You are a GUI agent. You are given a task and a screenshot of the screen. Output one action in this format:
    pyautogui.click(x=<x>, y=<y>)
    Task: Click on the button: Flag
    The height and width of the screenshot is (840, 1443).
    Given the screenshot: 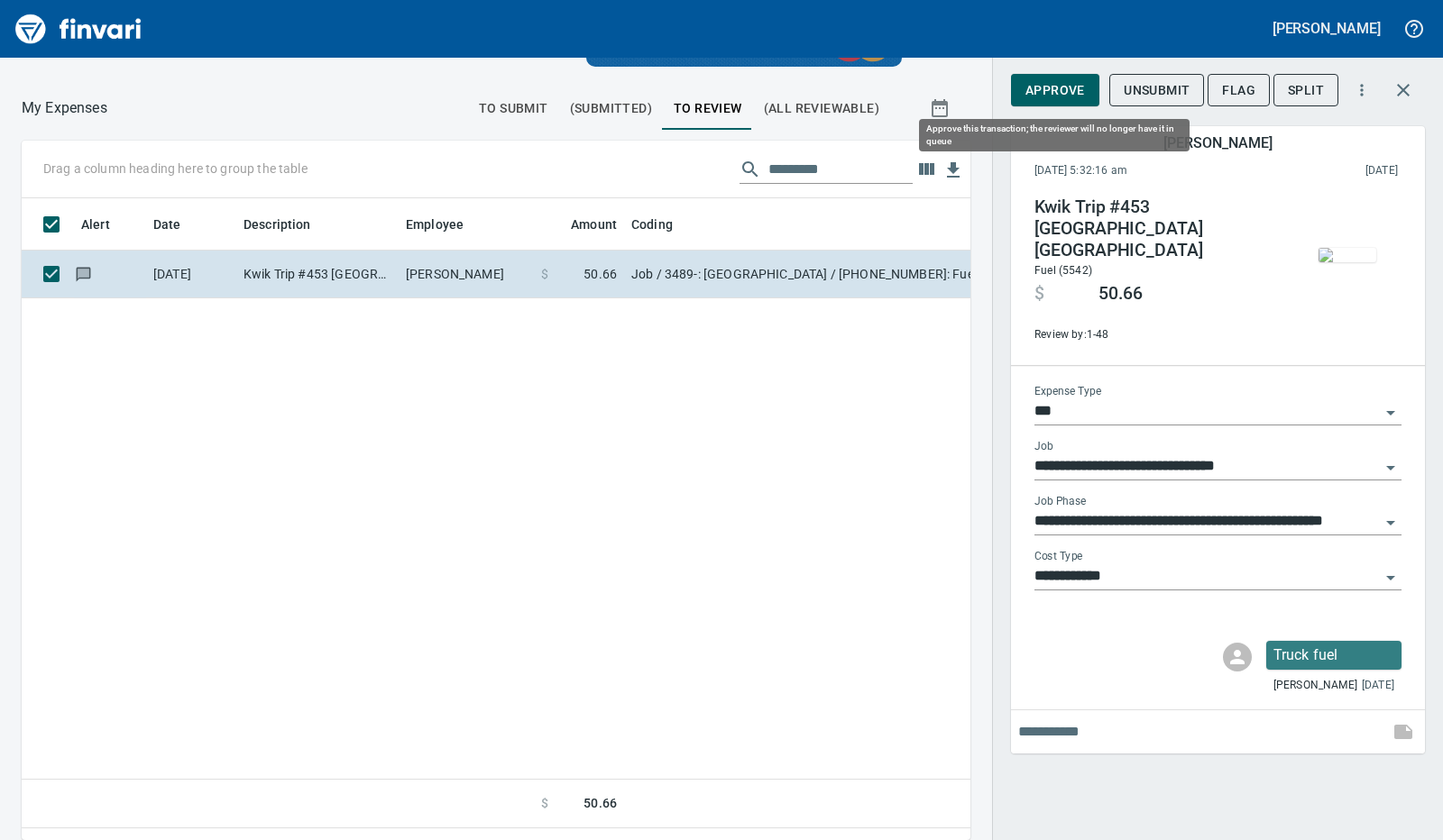 What is the action you would take?
    pyautogui.click(x=1238, y=90)
    